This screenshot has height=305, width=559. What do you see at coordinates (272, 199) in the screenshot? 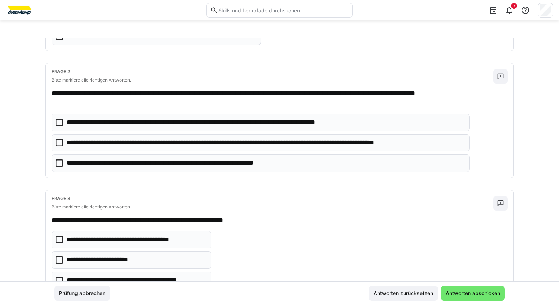
I see `h4: Frage 3` at bounding box center [272, 199].